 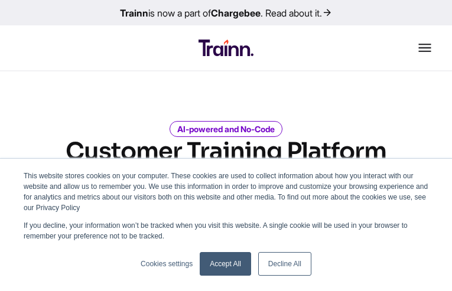 What do you see at coordinates (225, 264) in the screenshot?
I see `a: Accept All` at bounding box center [225, 264].